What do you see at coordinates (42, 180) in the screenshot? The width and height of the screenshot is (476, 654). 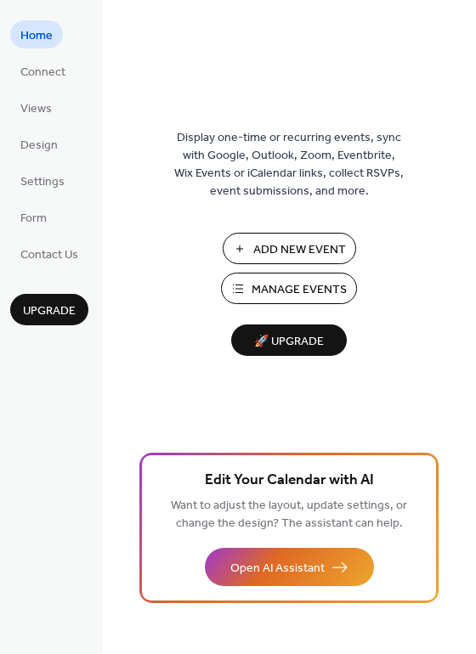 I see `a: Settings` at bounding box center [42, 180].